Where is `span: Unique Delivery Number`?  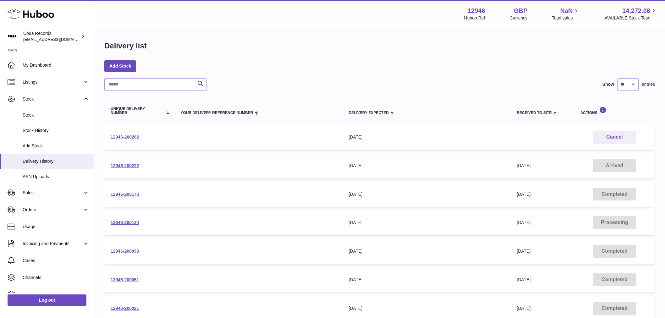
span: Unique Delivery Number is located at coordinates (136, 111).